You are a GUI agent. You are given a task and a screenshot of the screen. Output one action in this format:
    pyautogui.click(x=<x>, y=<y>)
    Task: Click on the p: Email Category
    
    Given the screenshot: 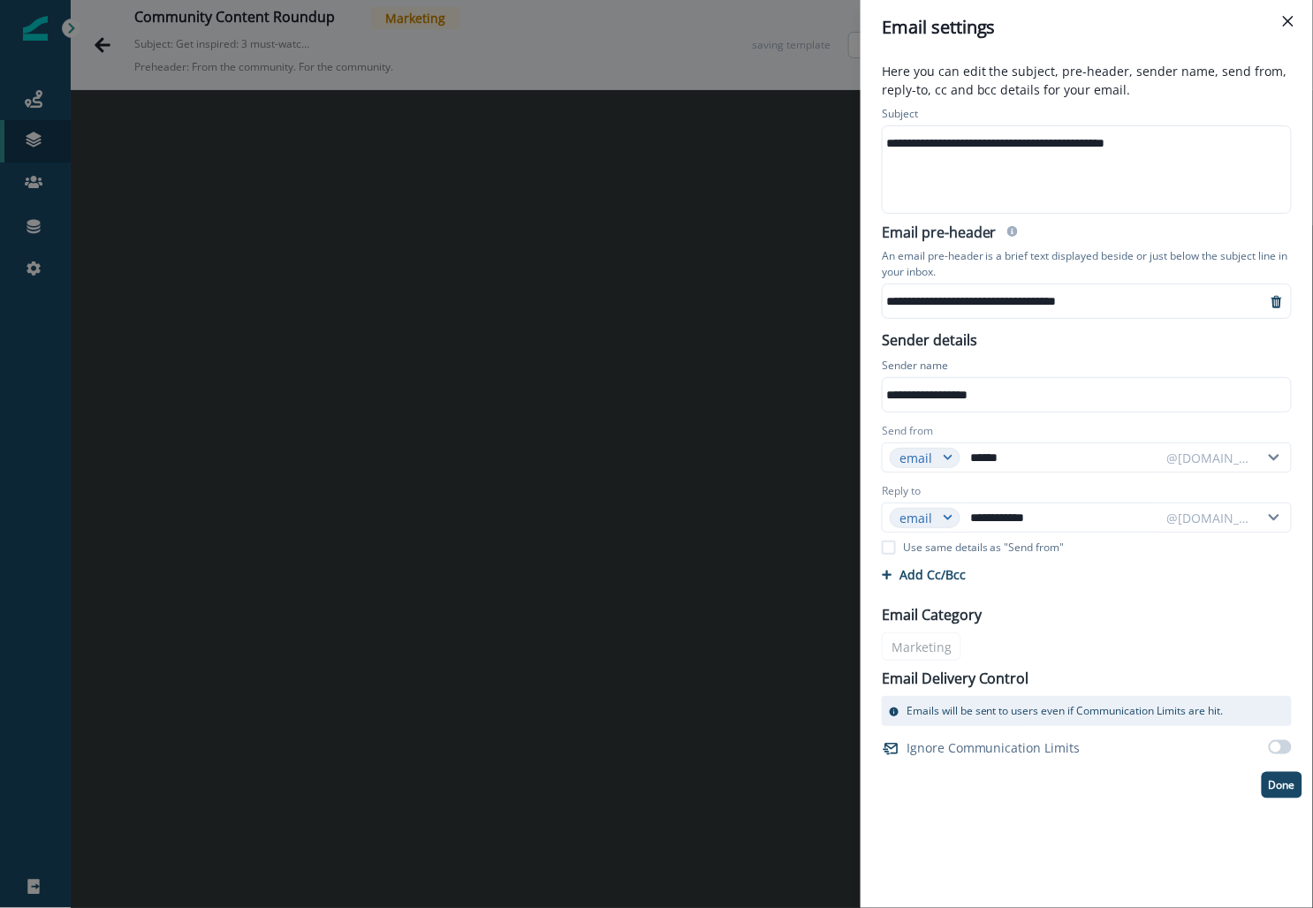 What is the action you would take?
    pyautogui.click(x=931, y=615)
    